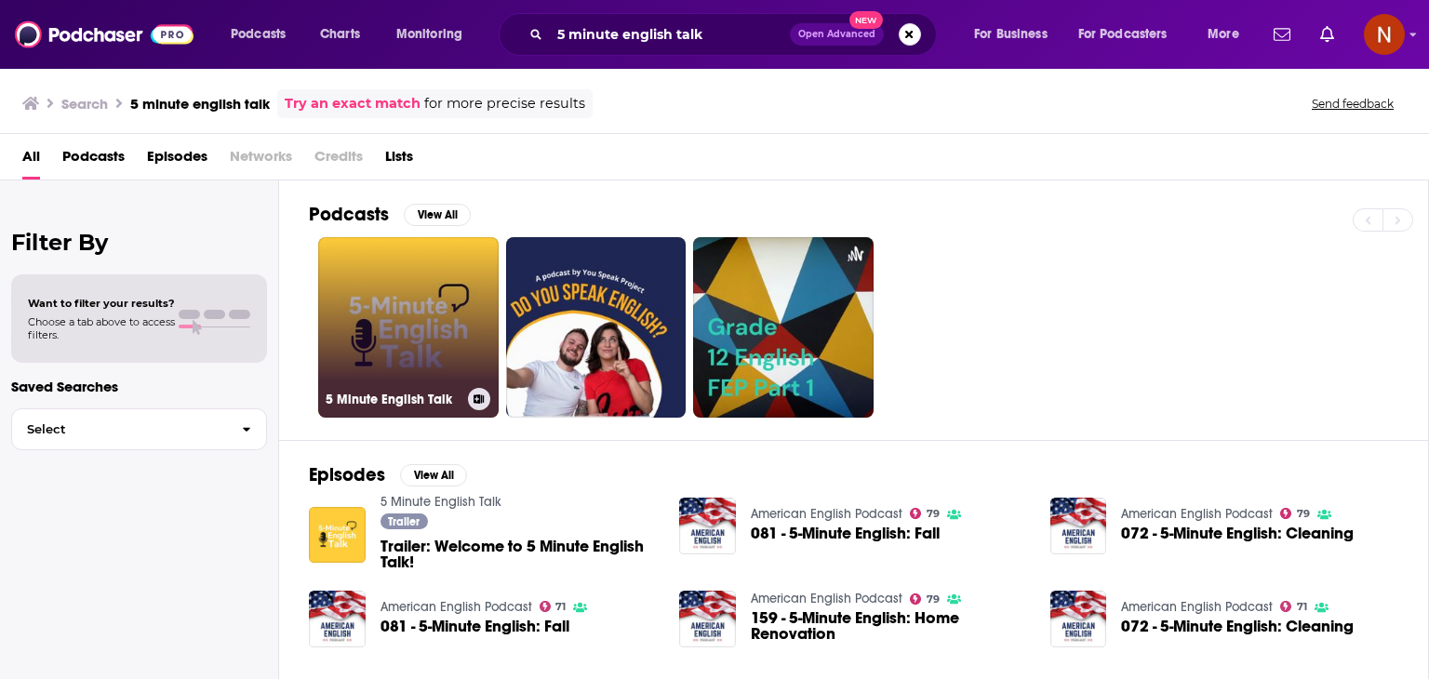 Image resolution: width=1429 pixels, height=679 pixels. I want to click on span: For Business, so click(1010, 34).